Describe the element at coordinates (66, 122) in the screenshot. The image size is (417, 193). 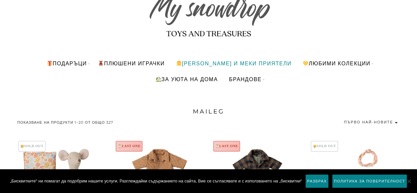
I see `p: Показване на продукти 1–20 от общо 327` at that location.